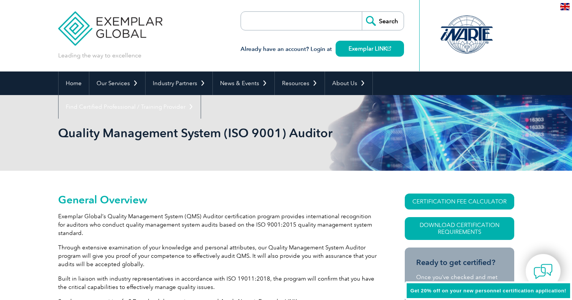 The image size is (572, 300). What do you see at coordinates (543, 271) in the screenshot?
I see `img: contact-chat.png` at bounding box center [543, 271].